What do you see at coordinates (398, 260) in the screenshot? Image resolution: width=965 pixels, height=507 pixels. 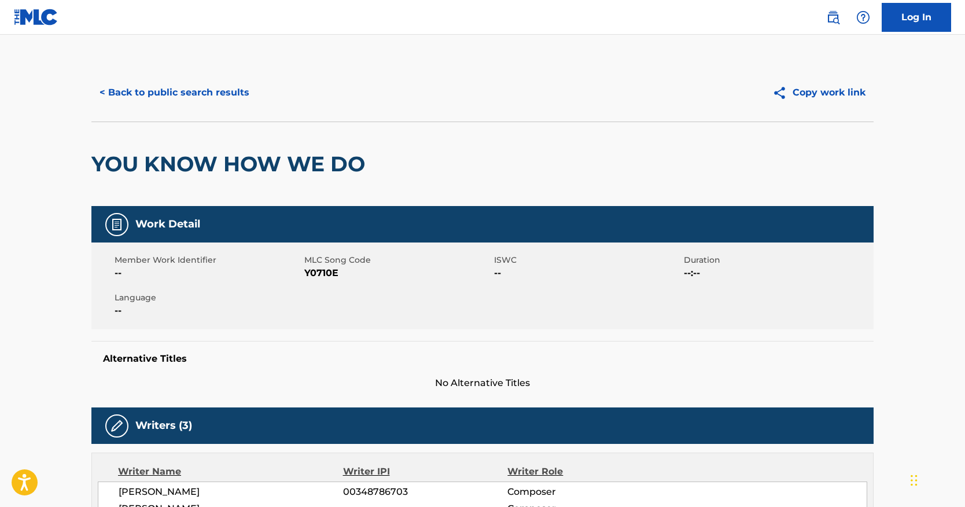 I see `span: MLC Song Code` at bounding box center [398, 260].